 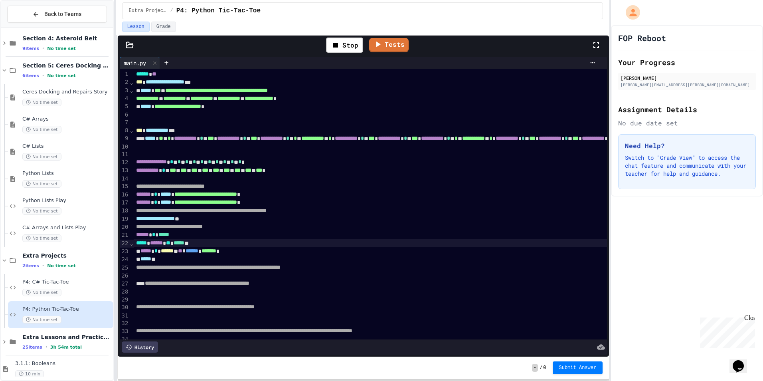 I want to click on span: 6 items, so click(x=31, y=75).